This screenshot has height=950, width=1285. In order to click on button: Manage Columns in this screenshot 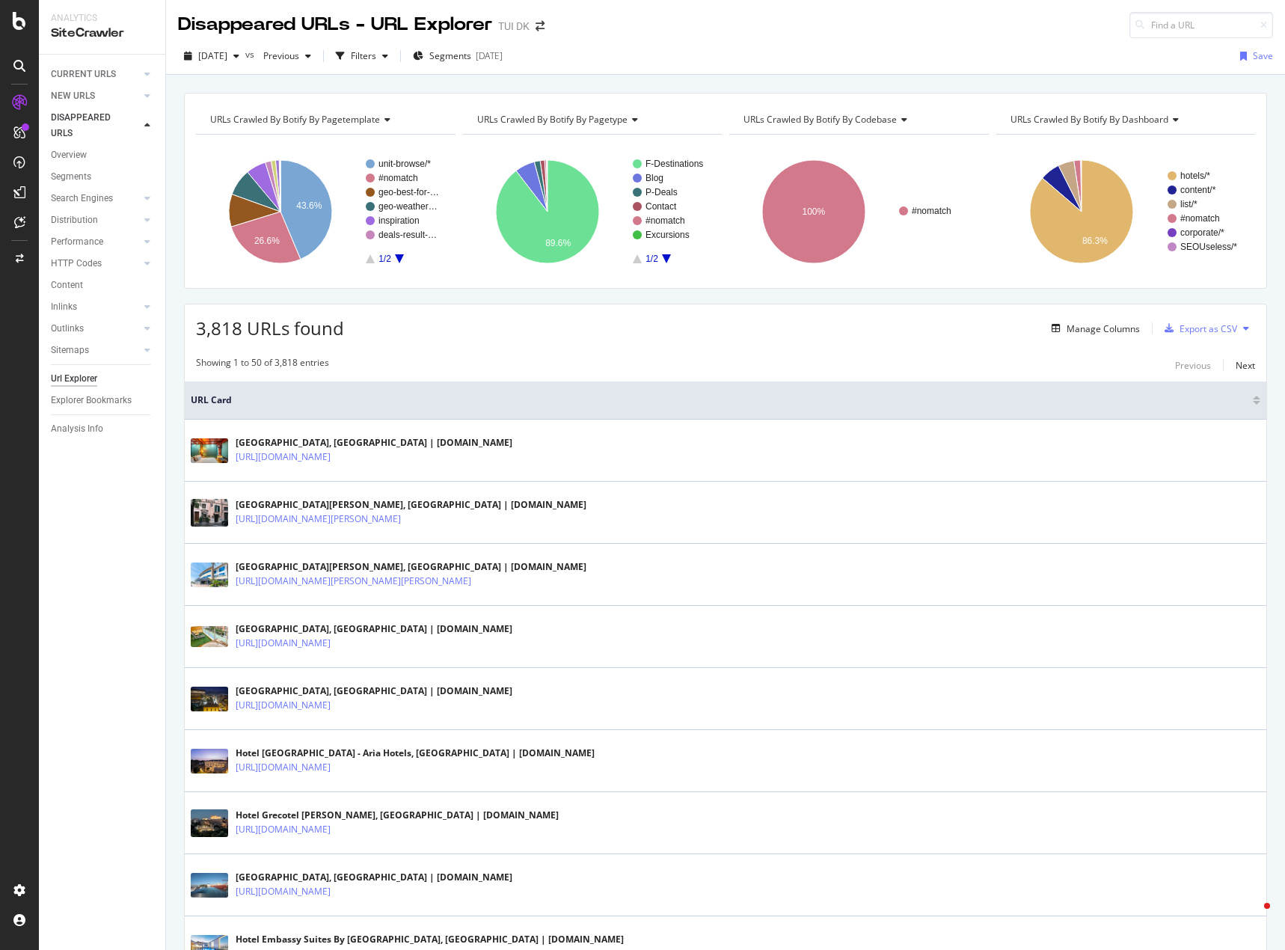, I will do `click(1093, 328)`.